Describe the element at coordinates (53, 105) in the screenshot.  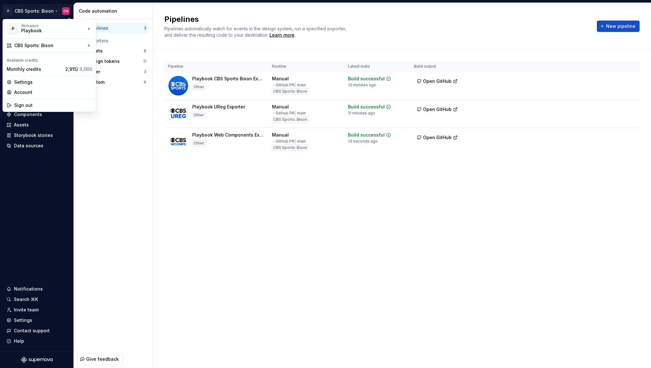
I see `div: Sign out` at that location.